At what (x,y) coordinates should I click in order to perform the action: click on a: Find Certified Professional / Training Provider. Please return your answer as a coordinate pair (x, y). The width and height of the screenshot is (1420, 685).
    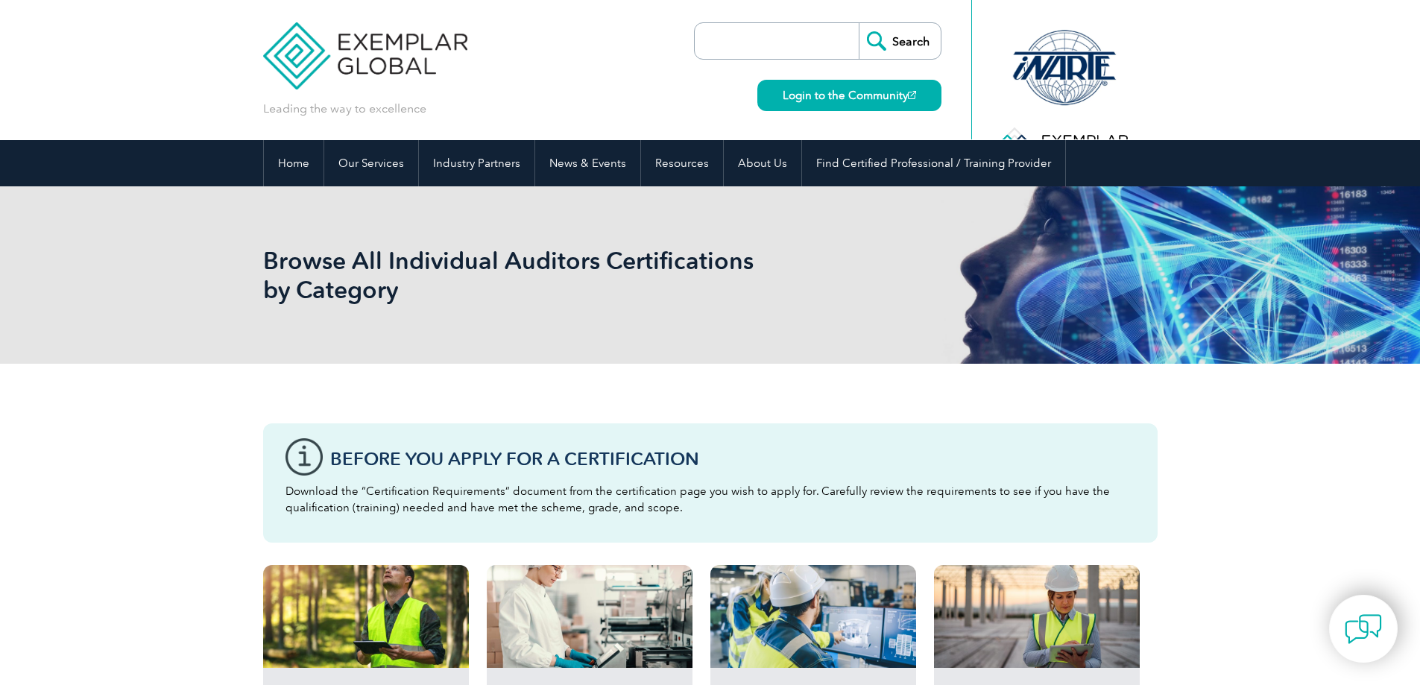
    Looking at the image, I should click on (933, 163).